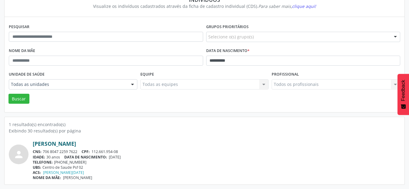 This screenshot has height=189, width=409. What do you see at coordinates (19, 27) in the screenshot?
I see `label: Pesquisar` at bounding box center [19, 27].